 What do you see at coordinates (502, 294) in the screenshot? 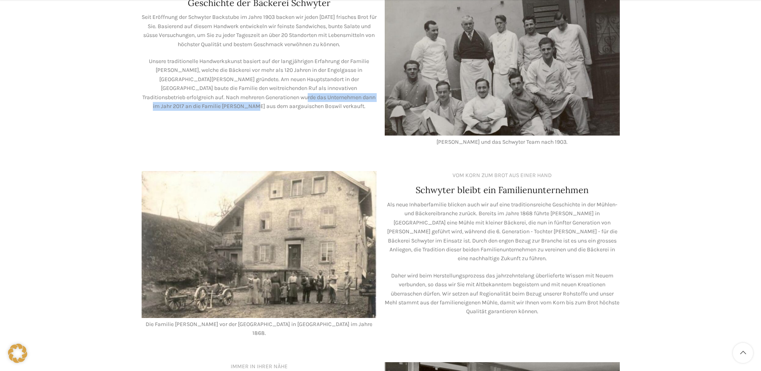
I see `p: Daher wird beim Herstellungsprozess das jahrzehntelang überlieferte Wissen mit Neuem verbunden, s...` at bounding box center [502, 294].